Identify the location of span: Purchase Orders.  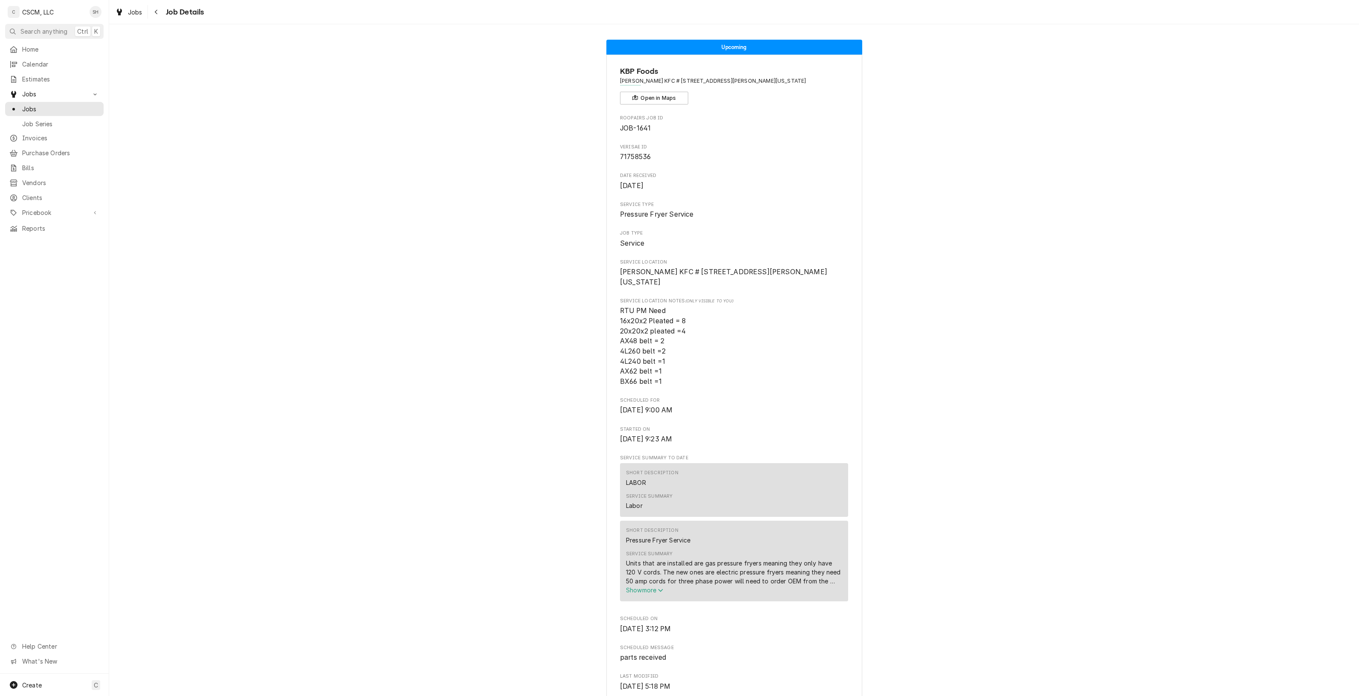
(61, 153).